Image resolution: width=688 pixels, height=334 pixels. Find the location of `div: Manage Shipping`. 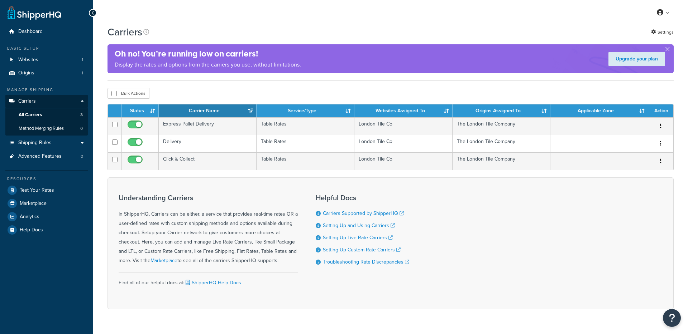

div: Manage Shipping is located at coordinates (47, 90).